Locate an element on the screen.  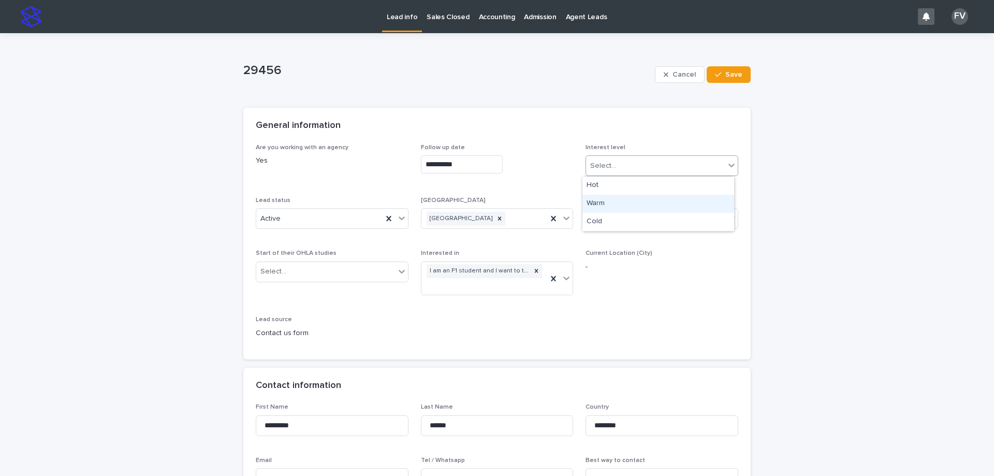
p: Yes is located at coordinates (332, 160).